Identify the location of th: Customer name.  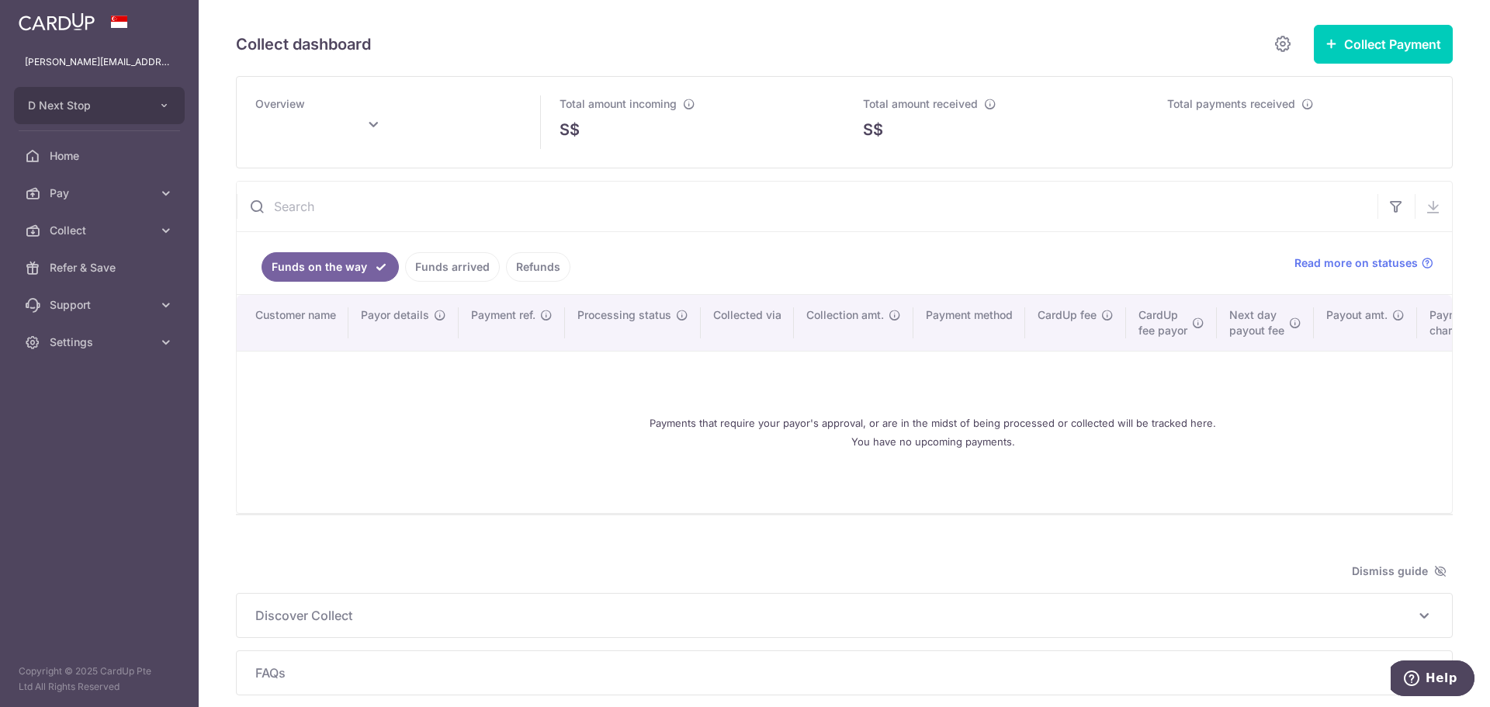
(293, 323).